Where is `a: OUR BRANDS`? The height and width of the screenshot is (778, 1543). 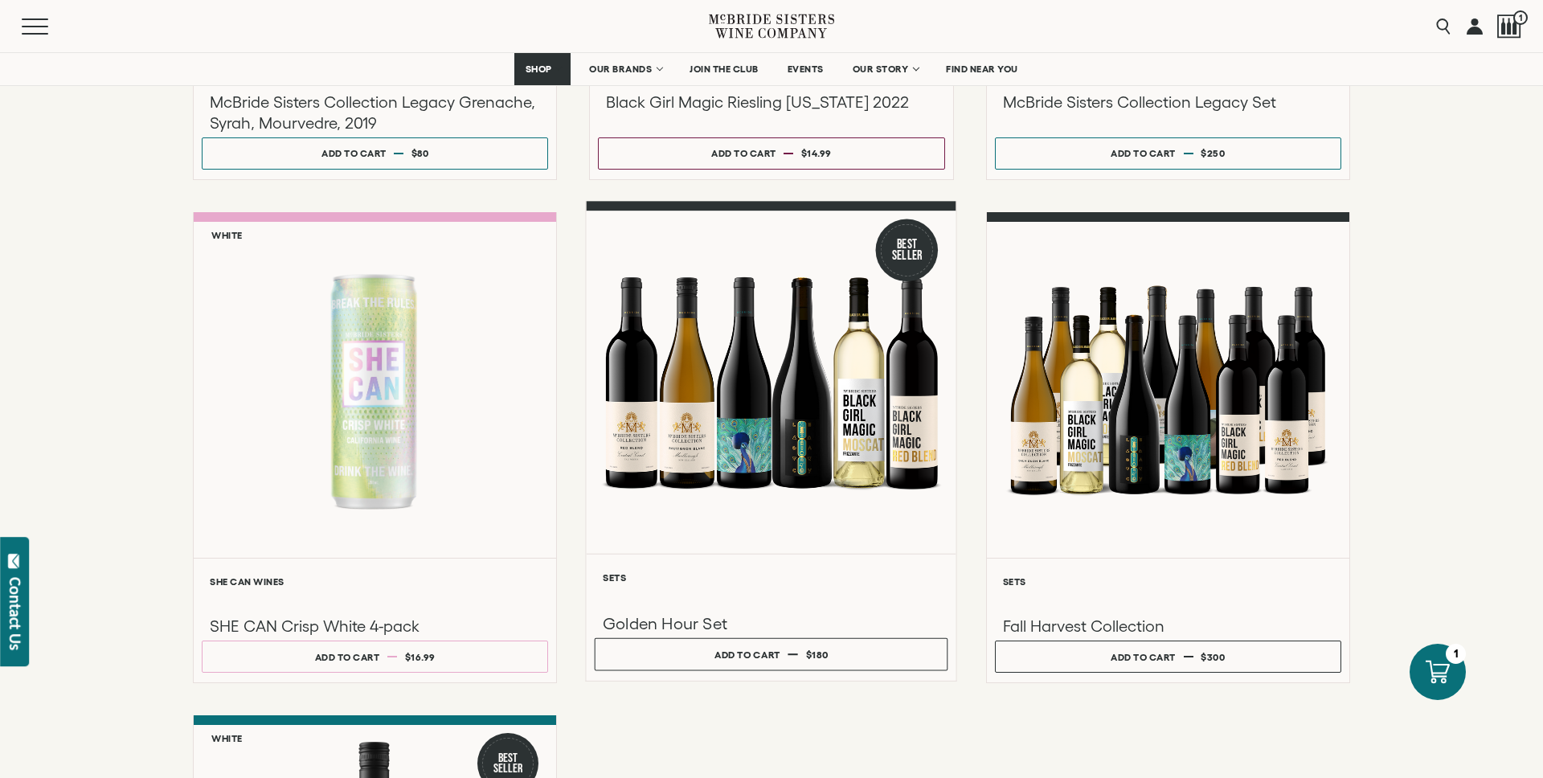 a: OUR BRANDS is located at coordinates (624, 69).